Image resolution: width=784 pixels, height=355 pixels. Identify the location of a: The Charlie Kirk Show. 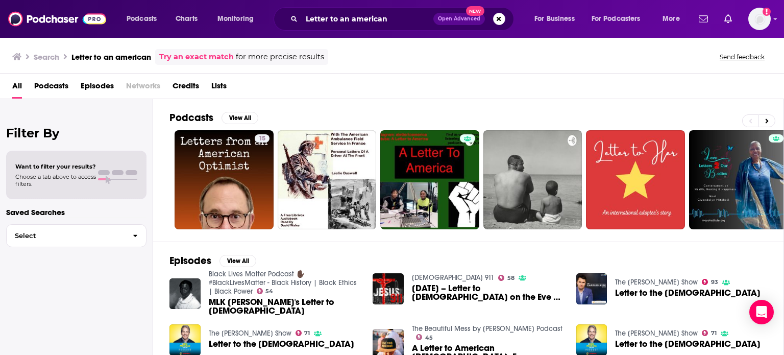
(656, 282).